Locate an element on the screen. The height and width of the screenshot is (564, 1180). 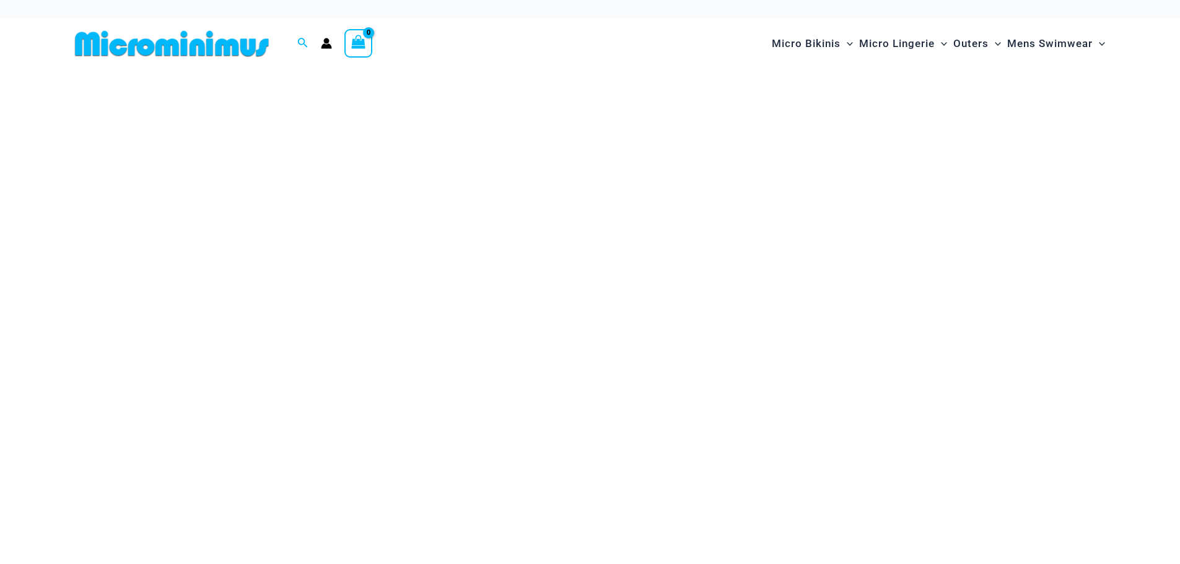
span: Micro Lingerie is located at coordinates (897, 43).